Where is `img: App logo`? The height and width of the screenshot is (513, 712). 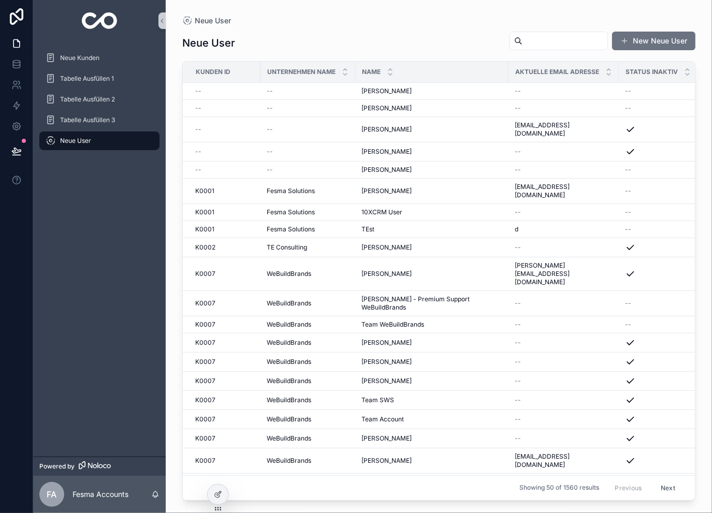
img: App logo is located at coordinates (99, 21).